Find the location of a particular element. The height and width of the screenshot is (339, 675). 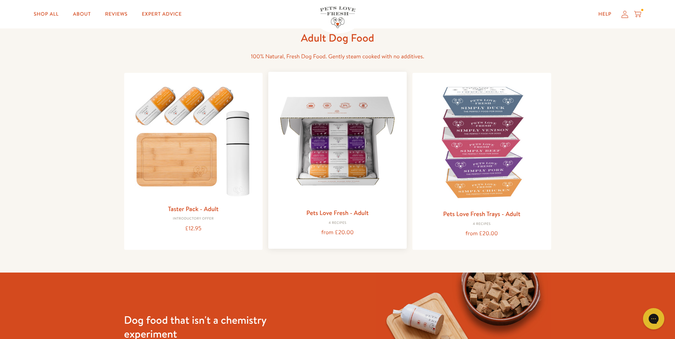

img: Pets Love Fresh Trays - Adult is located at coordinates (481, 142).